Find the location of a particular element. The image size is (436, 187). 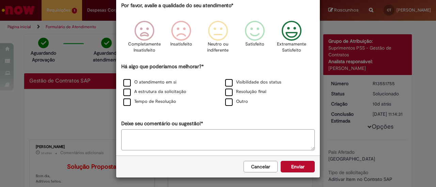

label: O atendimento em si is located at coordinates (150, 82).